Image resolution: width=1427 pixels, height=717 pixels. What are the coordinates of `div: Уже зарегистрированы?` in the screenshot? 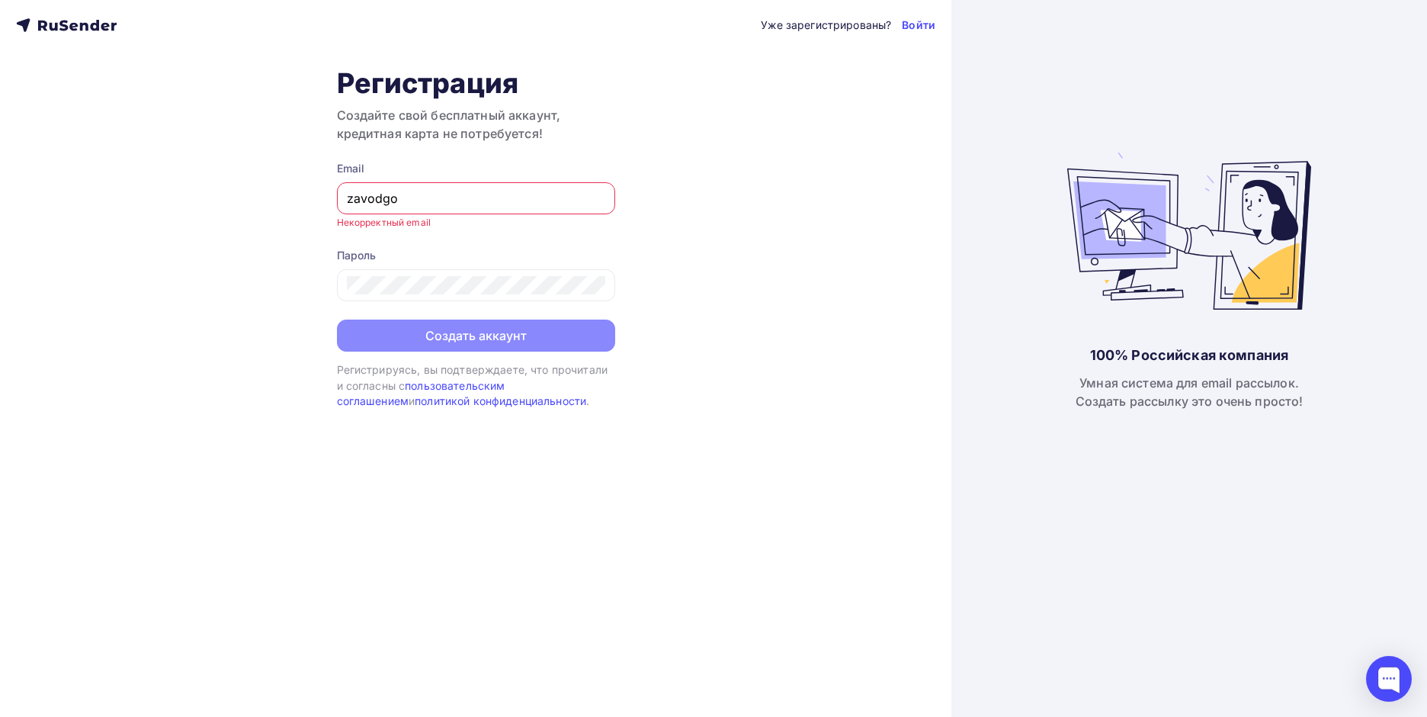 It's located at (826, 25).